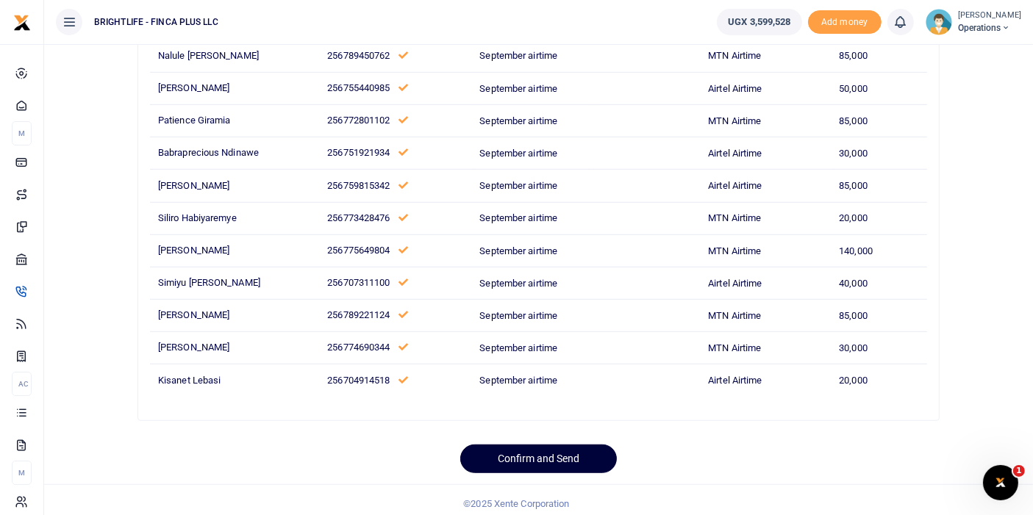  Describe the element at coordinates (189, 380) in the screenshot. I see `span: Kisanet Lebasi` at that location.